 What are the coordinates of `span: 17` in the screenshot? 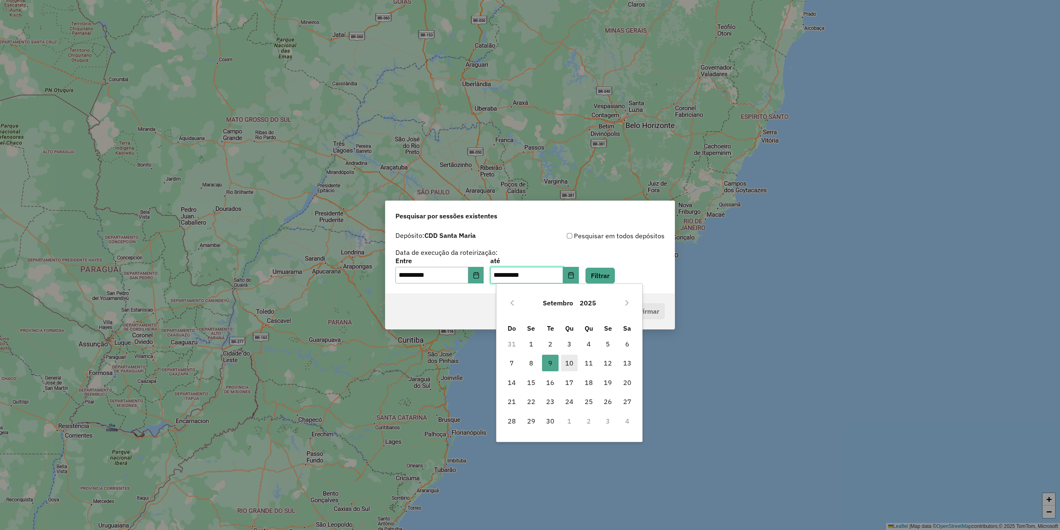 It's located at (570, 382).